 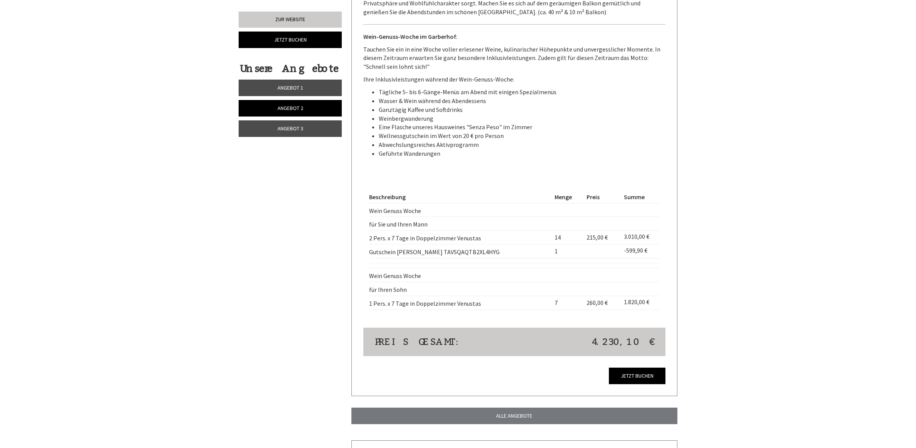 What do you see at coordinates (522, 154) in the screenshot?
I see `li: Geführte Wanderungen` at bounding box center [522, 154].